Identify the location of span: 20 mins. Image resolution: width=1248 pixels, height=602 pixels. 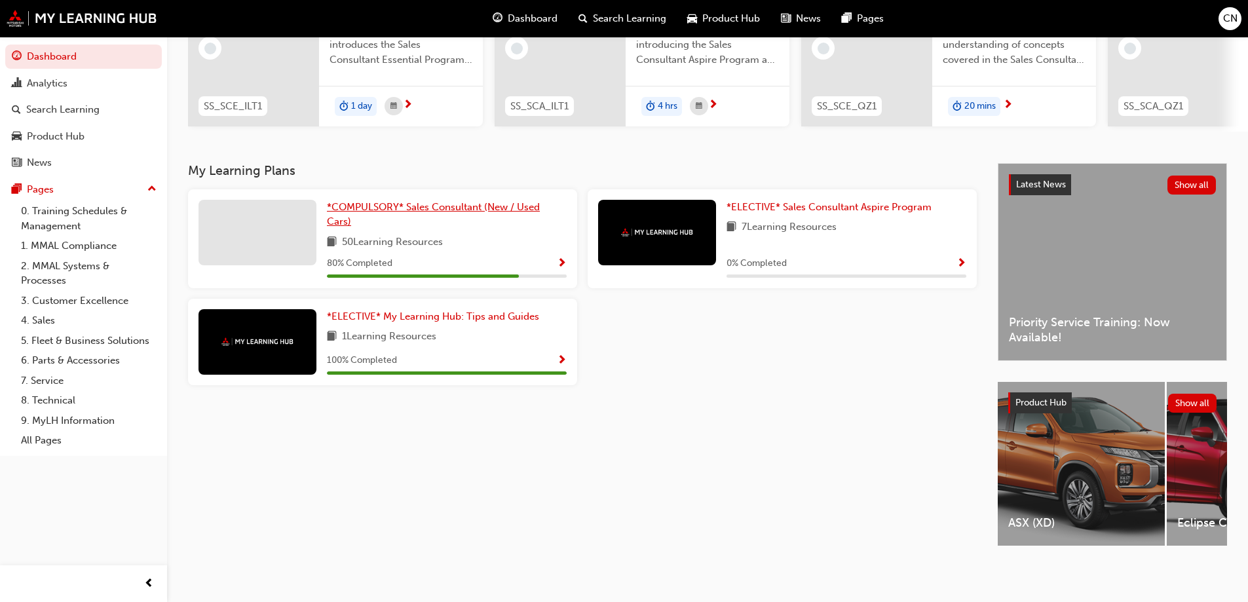
(980, 106).